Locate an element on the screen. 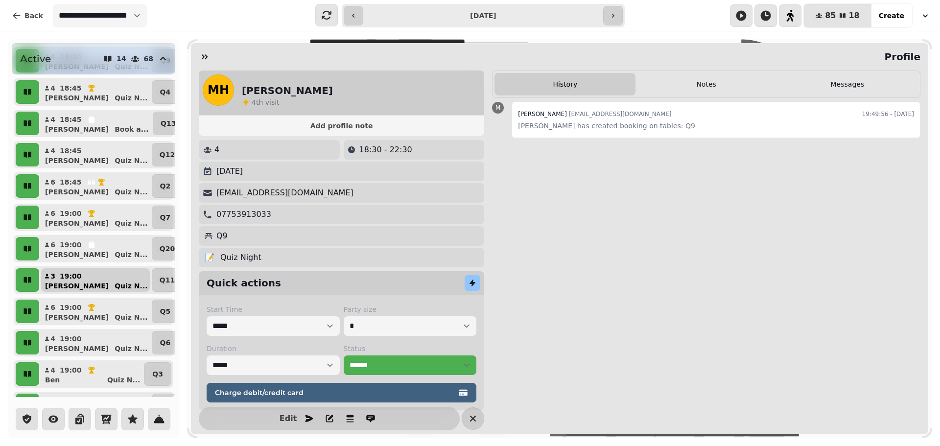 This screenshot has height=446, width=940. button: Q7 is located at coordinates (165, 217).